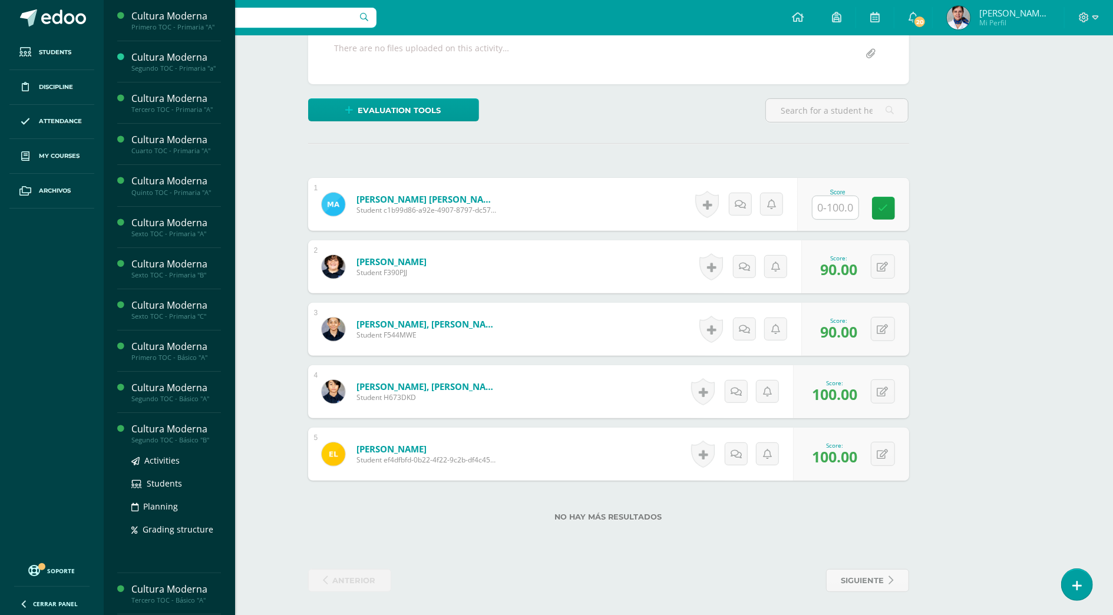  What do you see at coordinates (176, 317) in the screenshot?
I see `div: Sexto TOC - Primaria "C"` at bounding box center [176, 317].